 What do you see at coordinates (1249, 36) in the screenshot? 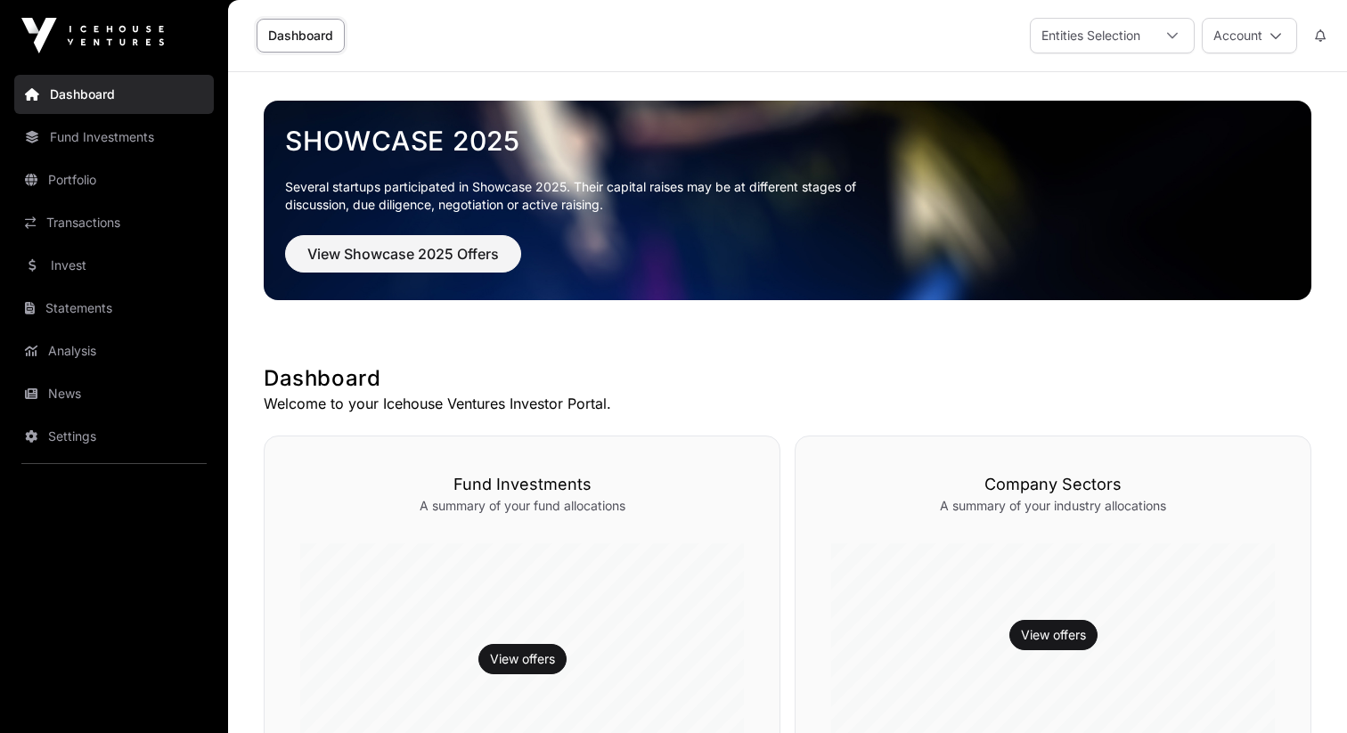
I see `button: Account` at bounding box center [1249, 36].